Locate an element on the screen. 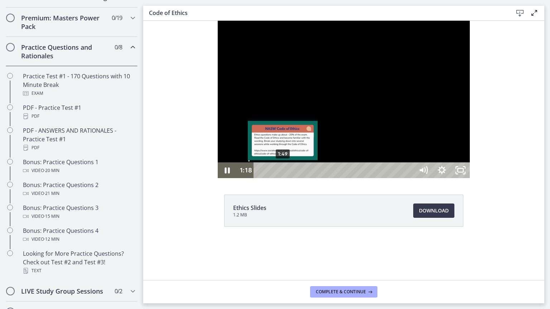 This screenshot has height=309, width=550. div: Text is located at coordinates (79, 271).